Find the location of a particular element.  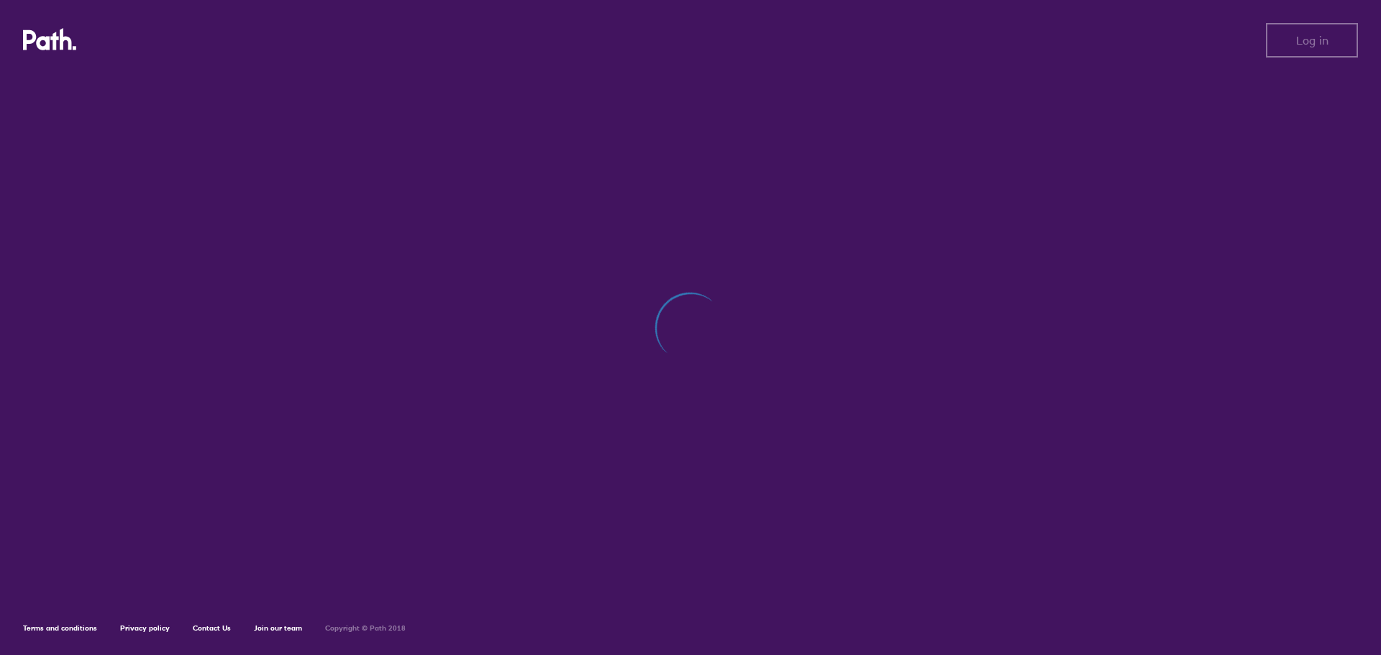

h6: Copyright © Path 2018 is located at coordinates (365, 629).